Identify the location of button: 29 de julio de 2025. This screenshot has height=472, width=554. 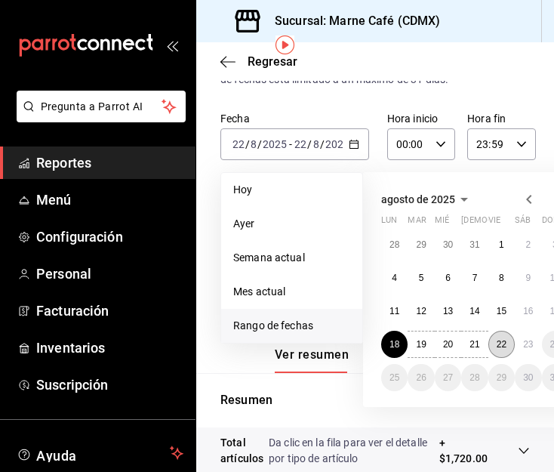
(420, 244).